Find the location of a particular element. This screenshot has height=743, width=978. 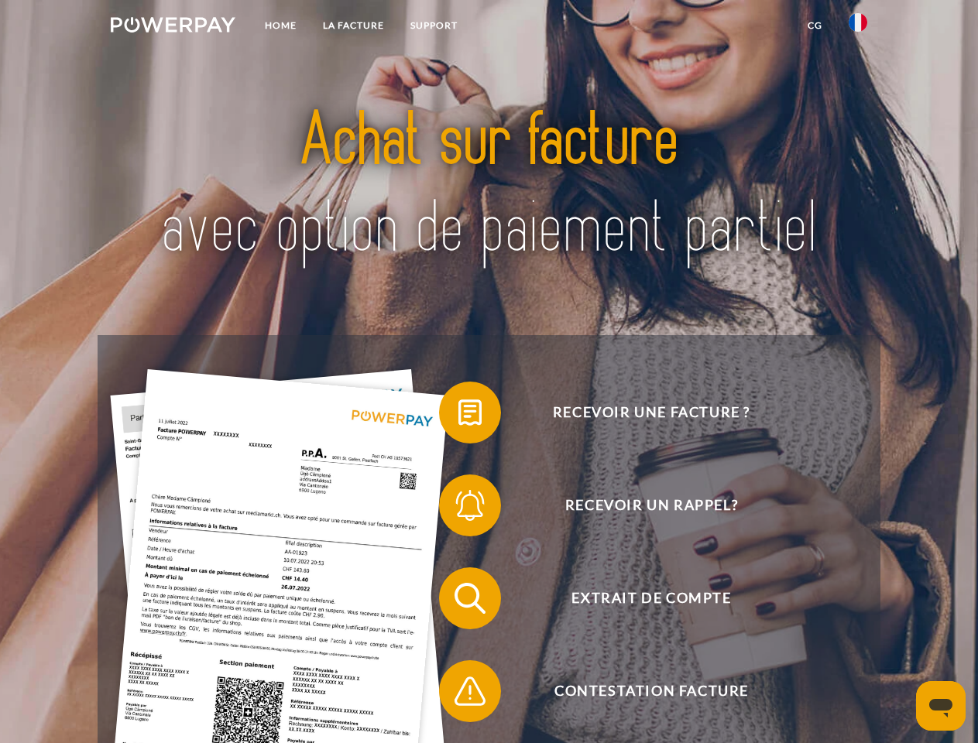

span: Recevoir un rappel? is located at coordinates (651, 506).